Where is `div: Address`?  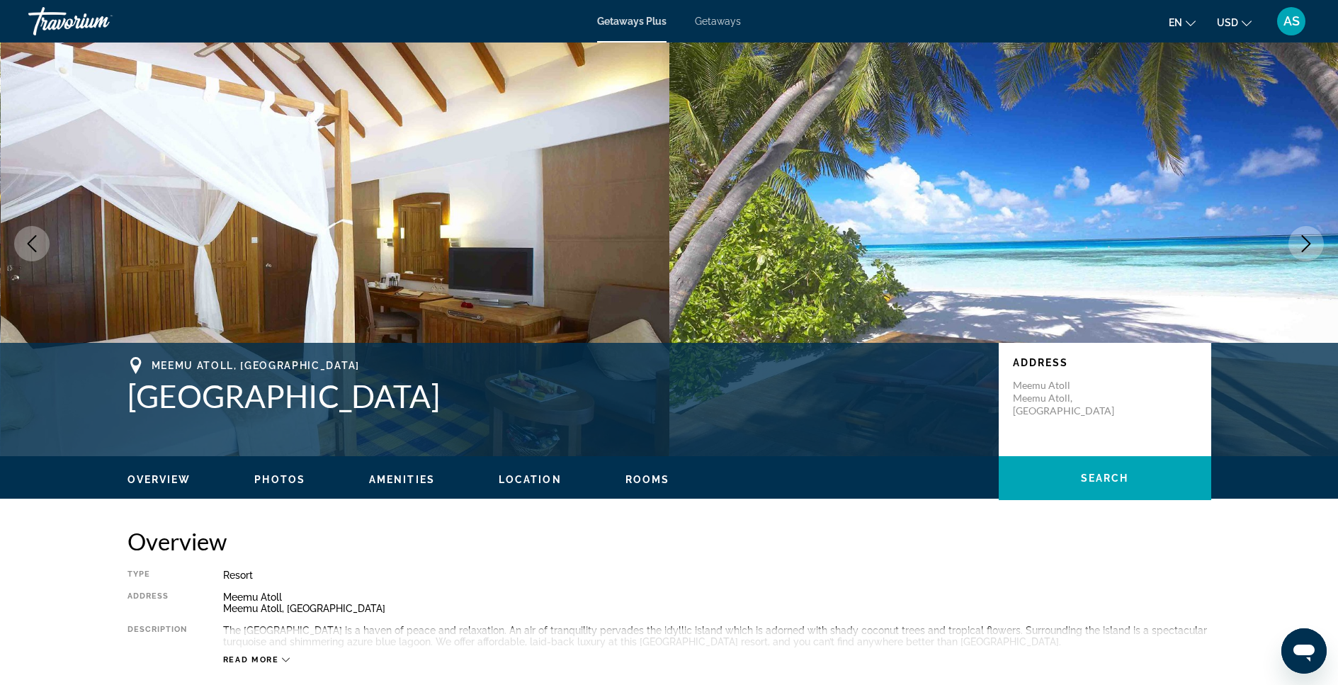 div: Address is located at coordinates (157, 603).